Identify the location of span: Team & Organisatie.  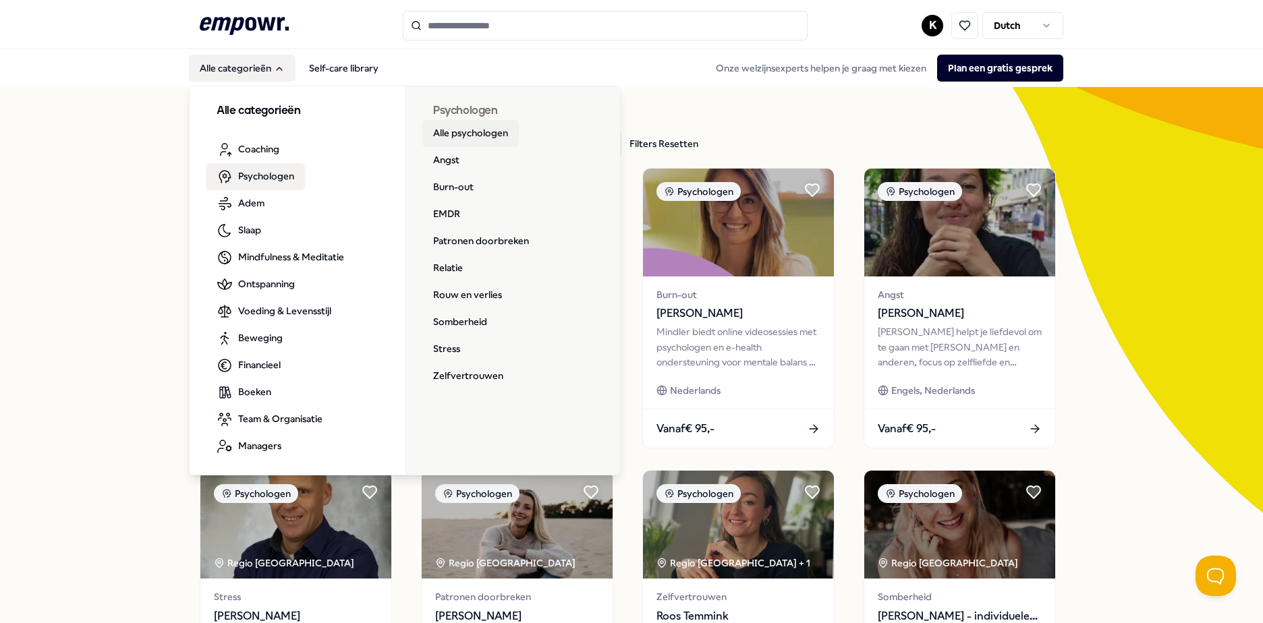
(280, 419).